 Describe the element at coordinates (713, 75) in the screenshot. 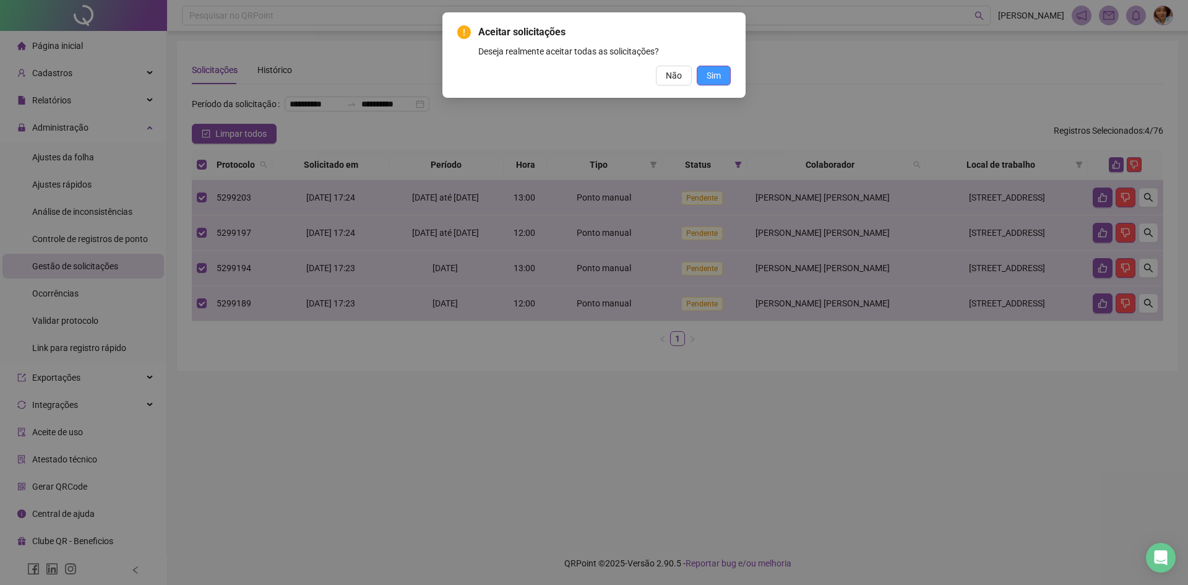

I see `span: Sim` at that location.